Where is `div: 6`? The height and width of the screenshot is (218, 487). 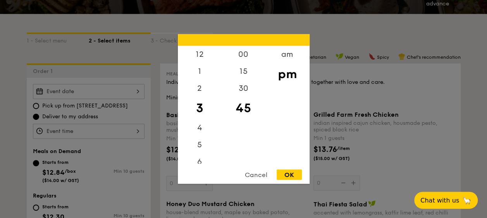
div: 6 is located at coordinates (199, 162).